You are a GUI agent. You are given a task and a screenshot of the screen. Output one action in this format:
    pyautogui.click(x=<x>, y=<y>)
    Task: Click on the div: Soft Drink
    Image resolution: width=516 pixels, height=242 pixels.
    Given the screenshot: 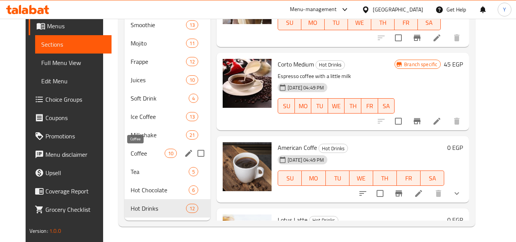 What is the action you would take?
    pyautogui.click(x=160, y=98)
    